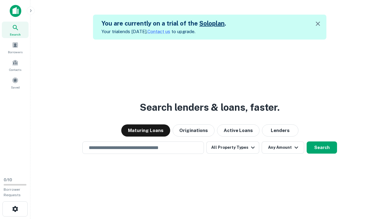 The width and height of the screenshot is (389, 219). I want to click on a: Contact us, so click(159, 31).